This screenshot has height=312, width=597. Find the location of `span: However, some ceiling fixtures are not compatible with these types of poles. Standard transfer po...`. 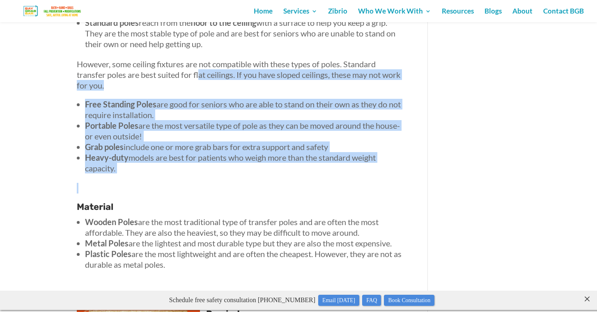

span: However, some ceiling fixtures are not compatible with these types of poles. Standard transfer po... is located at coordinates (238, 75).